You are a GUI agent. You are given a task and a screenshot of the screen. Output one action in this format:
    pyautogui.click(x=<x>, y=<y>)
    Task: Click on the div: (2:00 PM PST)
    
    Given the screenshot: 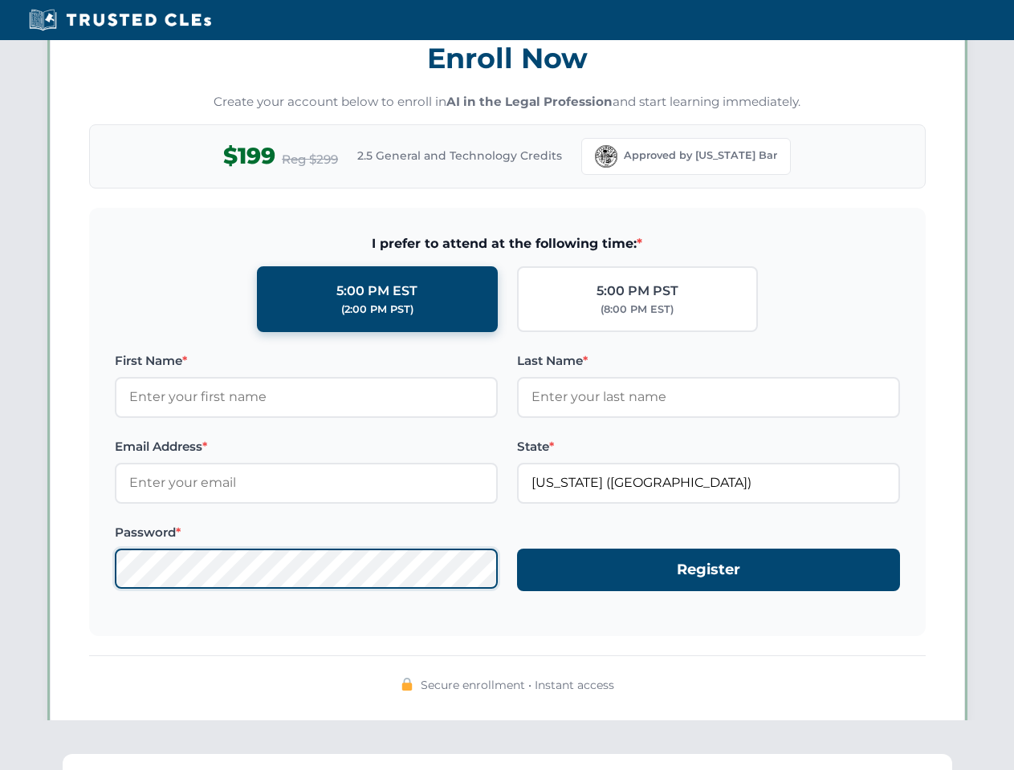 What is the action you would take?
    pyautogui.click(x=377, y=310)
    